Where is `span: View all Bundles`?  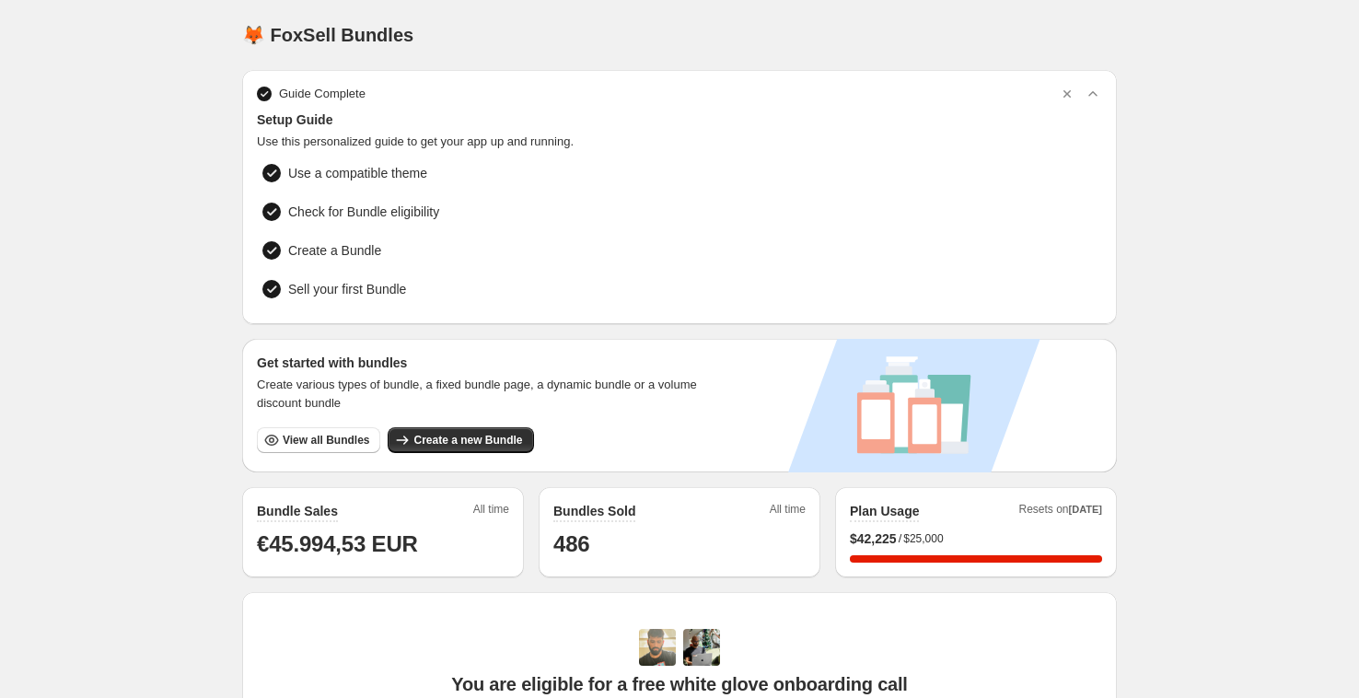 span: View all Bundles is located at coordinates (326, 440).